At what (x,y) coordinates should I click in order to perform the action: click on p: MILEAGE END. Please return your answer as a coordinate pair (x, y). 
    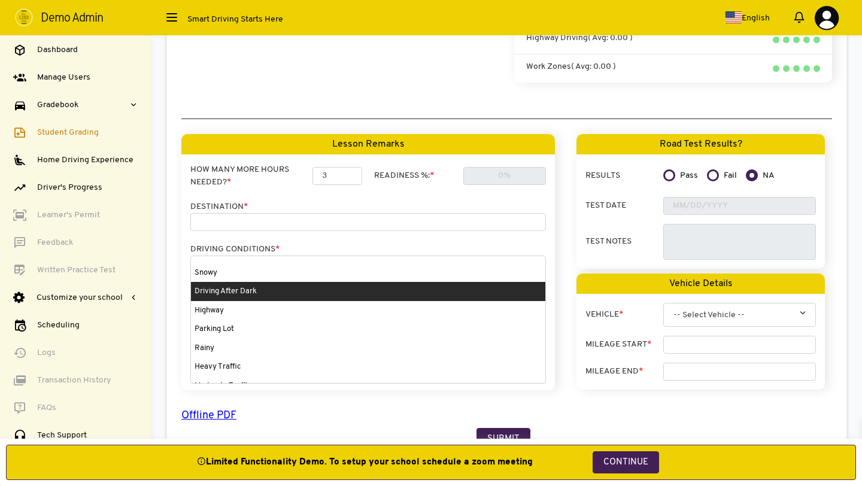
    Looking at the image, I should click on (624, 371).